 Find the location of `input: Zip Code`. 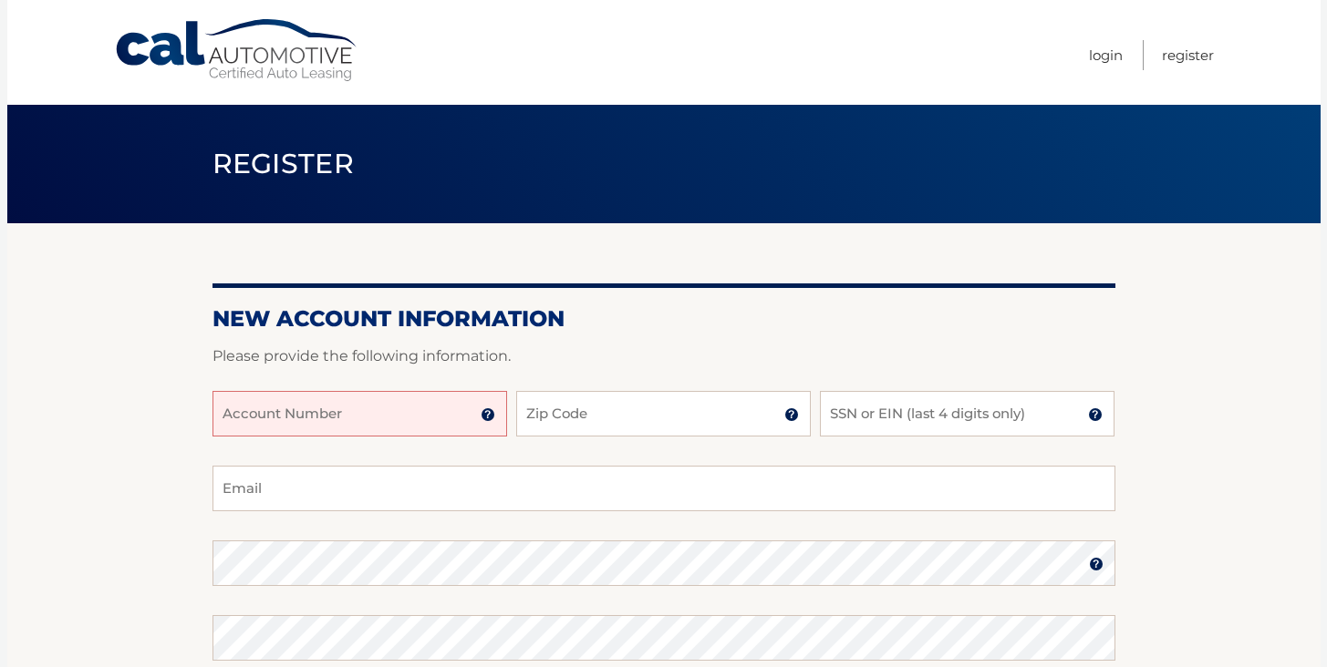

input: Zip Code is located at coordinates (663, 414).